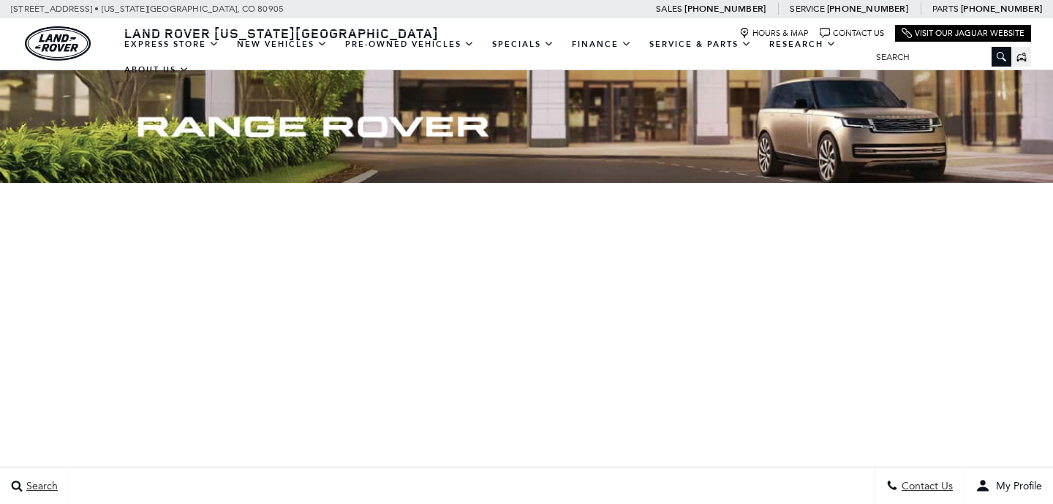  I want to click on a: Research, so click(803, 44).